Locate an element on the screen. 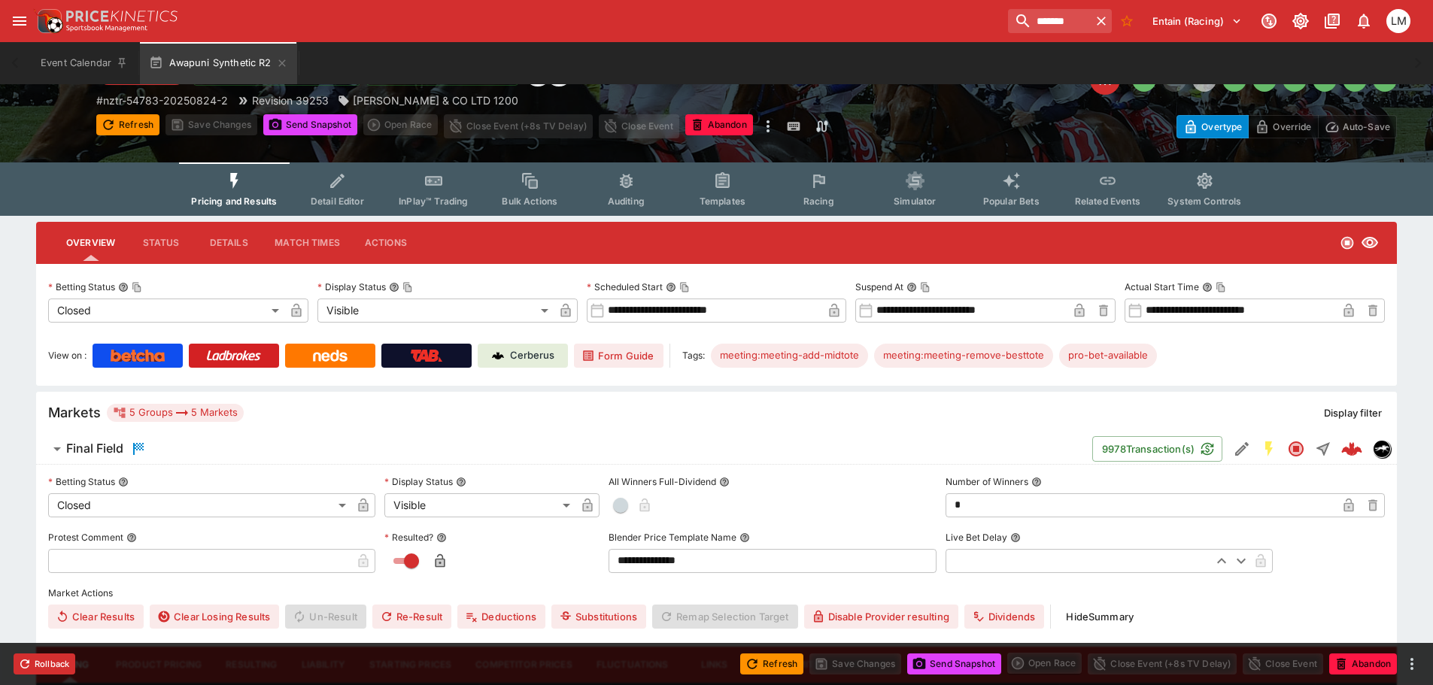  button: open drawer is located at coordinates (20, 21).